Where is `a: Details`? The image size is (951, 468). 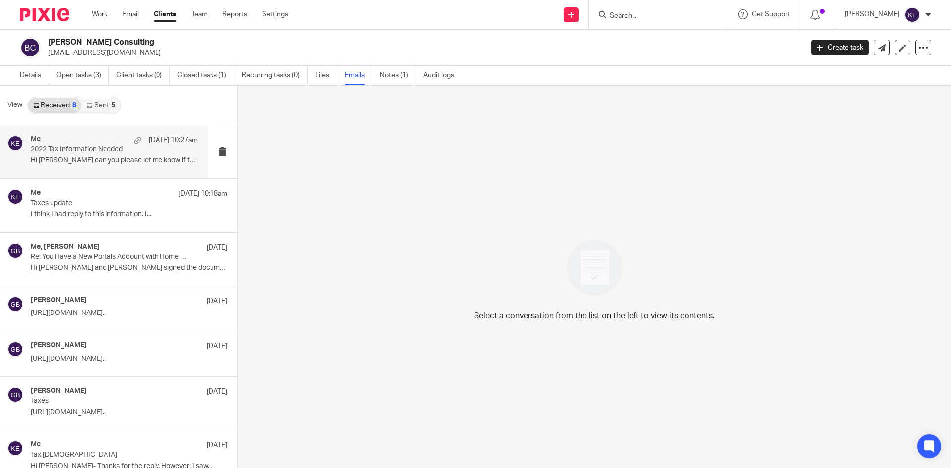 a: Details is located at coordinates (34, 75).